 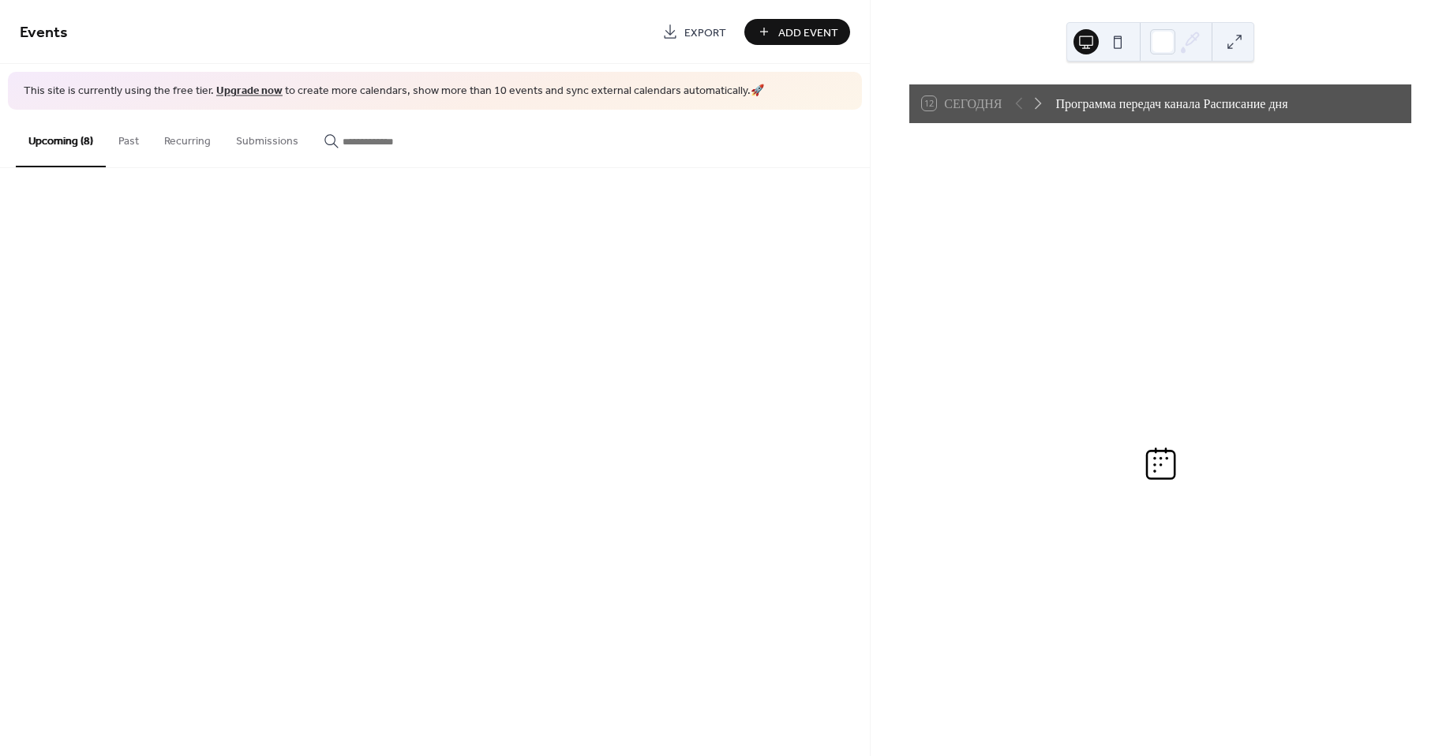 I want to click on span: This site is currently using the free tier. to create more calendars, show more than 10 events an..., so click(x=394, y=92).